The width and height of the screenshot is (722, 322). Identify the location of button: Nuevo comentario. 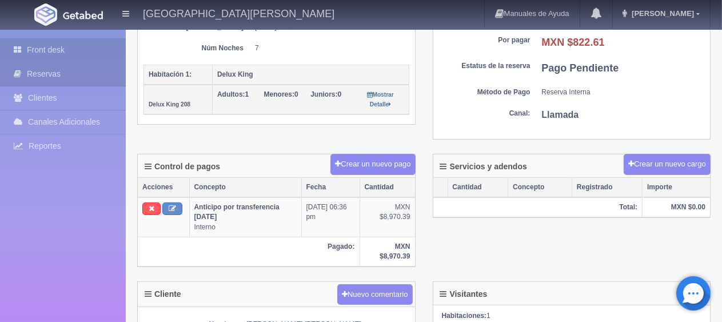
(375, 294).